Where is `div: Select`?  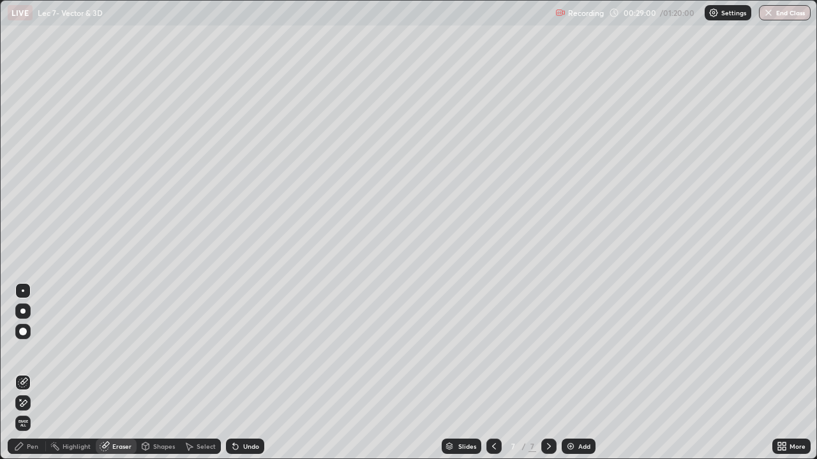 div: Select is located at coordinates (206, 447).